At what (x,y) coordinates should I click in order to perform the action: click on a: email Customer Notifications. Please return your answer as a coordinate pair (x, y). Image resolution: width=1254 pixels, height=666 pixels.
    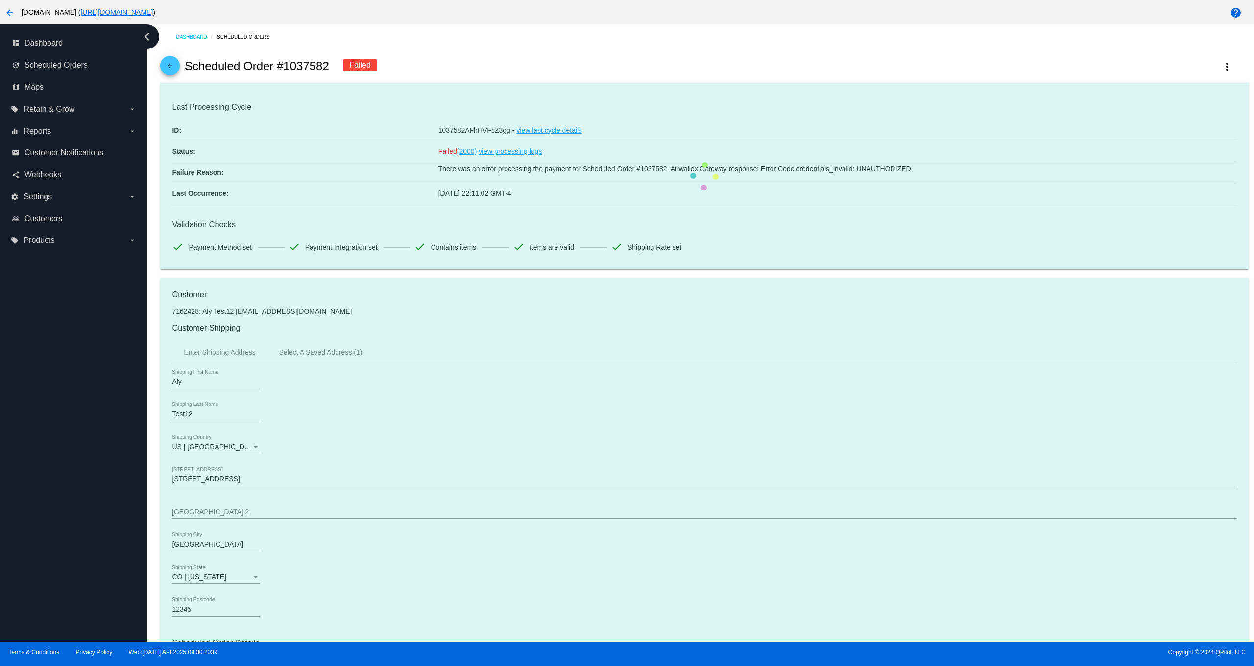
    Looking at the image, I should click on (74, 153).